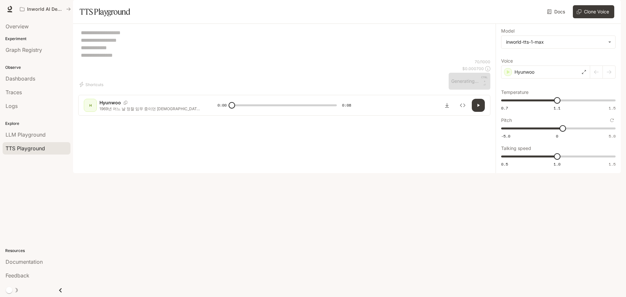 The height and width of the screenshot is (297, 626). What do you see at coordinates (504, 108) in the screenshot?
I see `span: 0.7` at bounding box center [504, 108].